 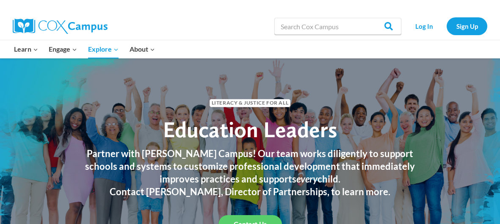 I want to click on nav: Primary Navigation, so click(x=84, y=49).